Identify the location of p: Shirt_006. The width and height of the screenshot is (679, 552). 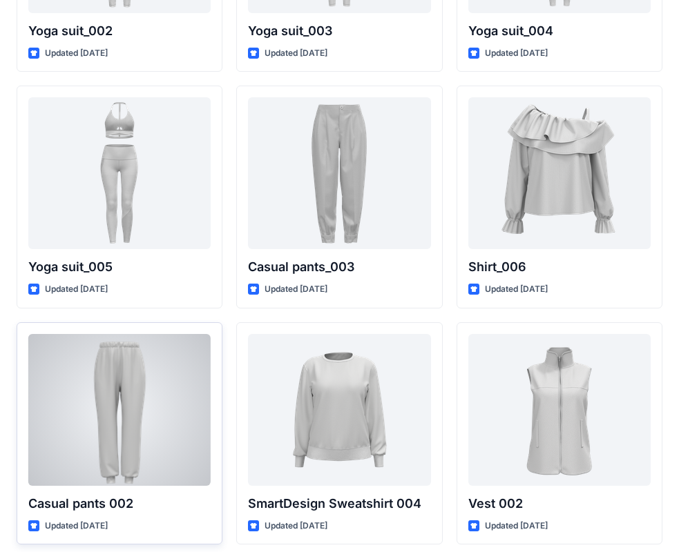
(559, 267).